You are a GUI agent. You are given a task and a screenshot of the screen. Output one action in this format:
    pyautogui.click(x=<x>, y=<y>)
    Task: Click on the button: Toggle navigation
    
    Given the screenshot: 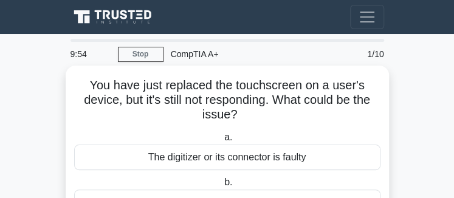 What is the action you would take?
    pyautogui.click(x=367, y=17)
    